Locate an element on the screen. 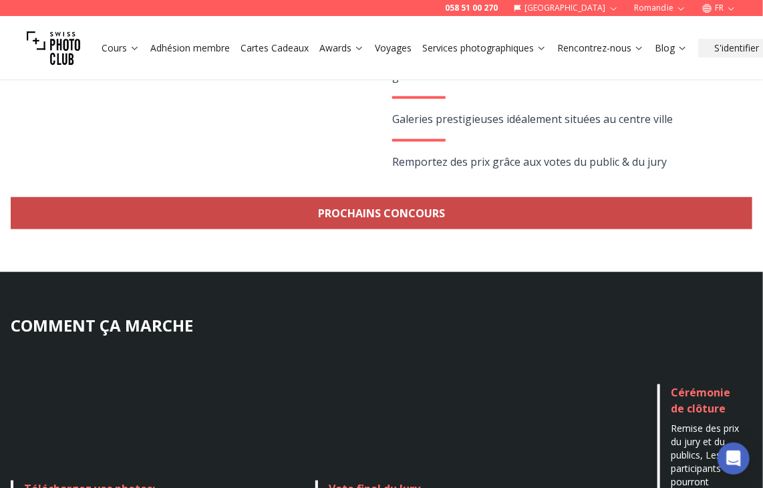 The width and height of the screenshot is (763, 488). span: Cérémonie de clôture is located at coordinates (700, 400).